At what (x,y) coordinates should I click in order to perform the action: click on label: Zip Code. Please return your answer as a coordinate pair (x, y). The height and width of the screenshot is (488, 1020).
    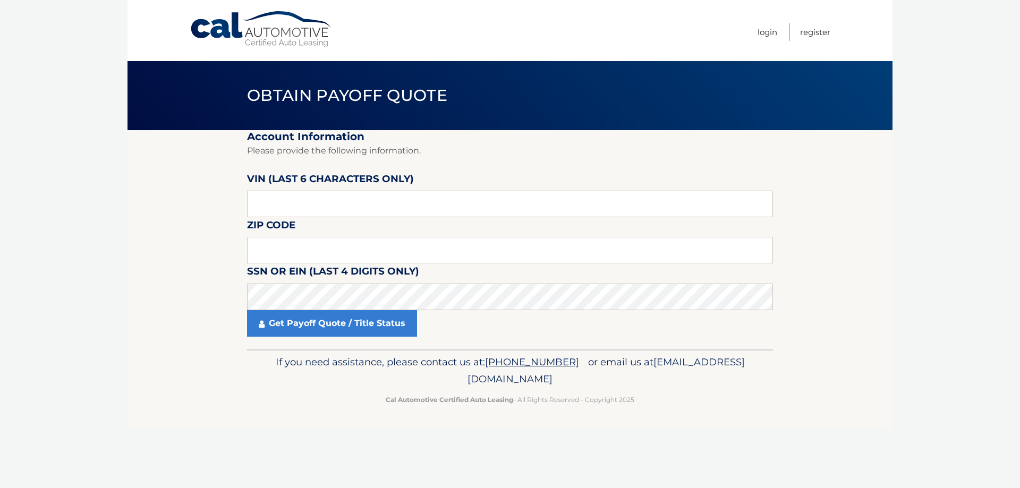
    Looking at the image, I should click on (271, 227).